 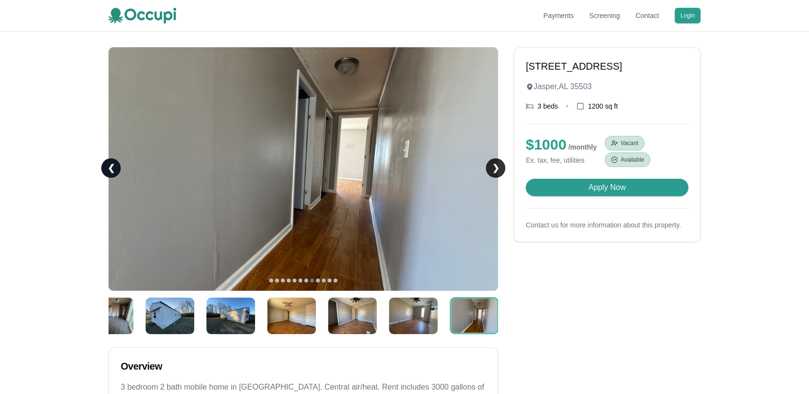 I want to click on span: Vacant, so click(x=629, y=143).